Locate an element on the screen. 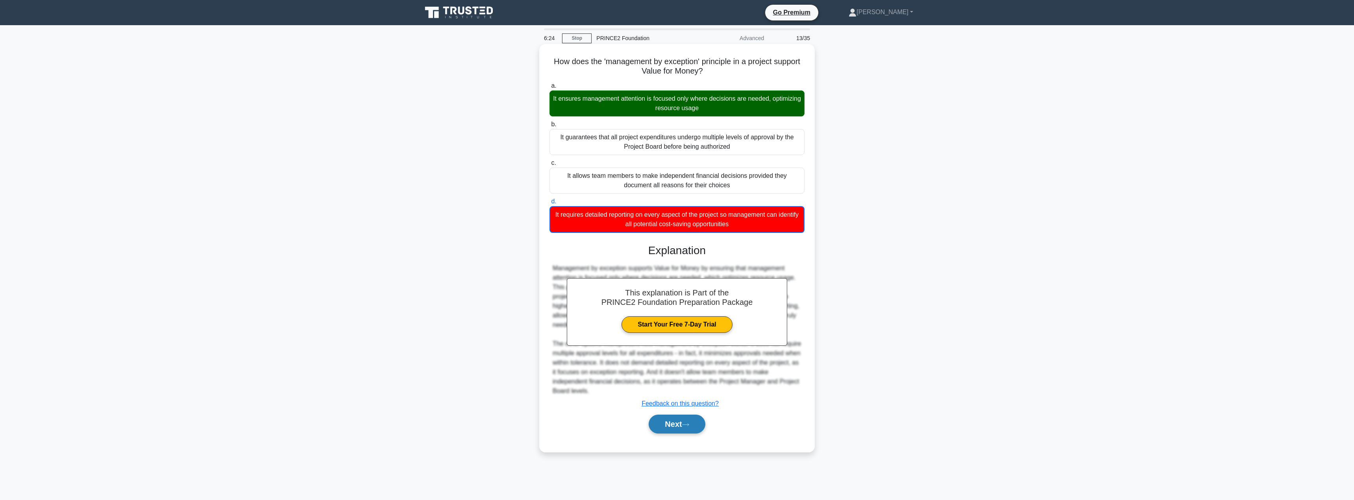 The image size is (1354, 500). h5: How does the 'management by exception' principle in a project support Value for Money? is located at coordinates (677, 67).